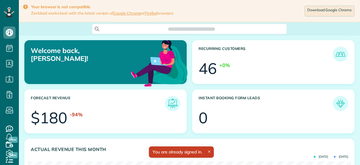 The image size is (360, 165). What do you see at coordinates (102, 7) in the screenshot?
I see `strong: Your browser is not compatible` at bounding box center [102, 7].